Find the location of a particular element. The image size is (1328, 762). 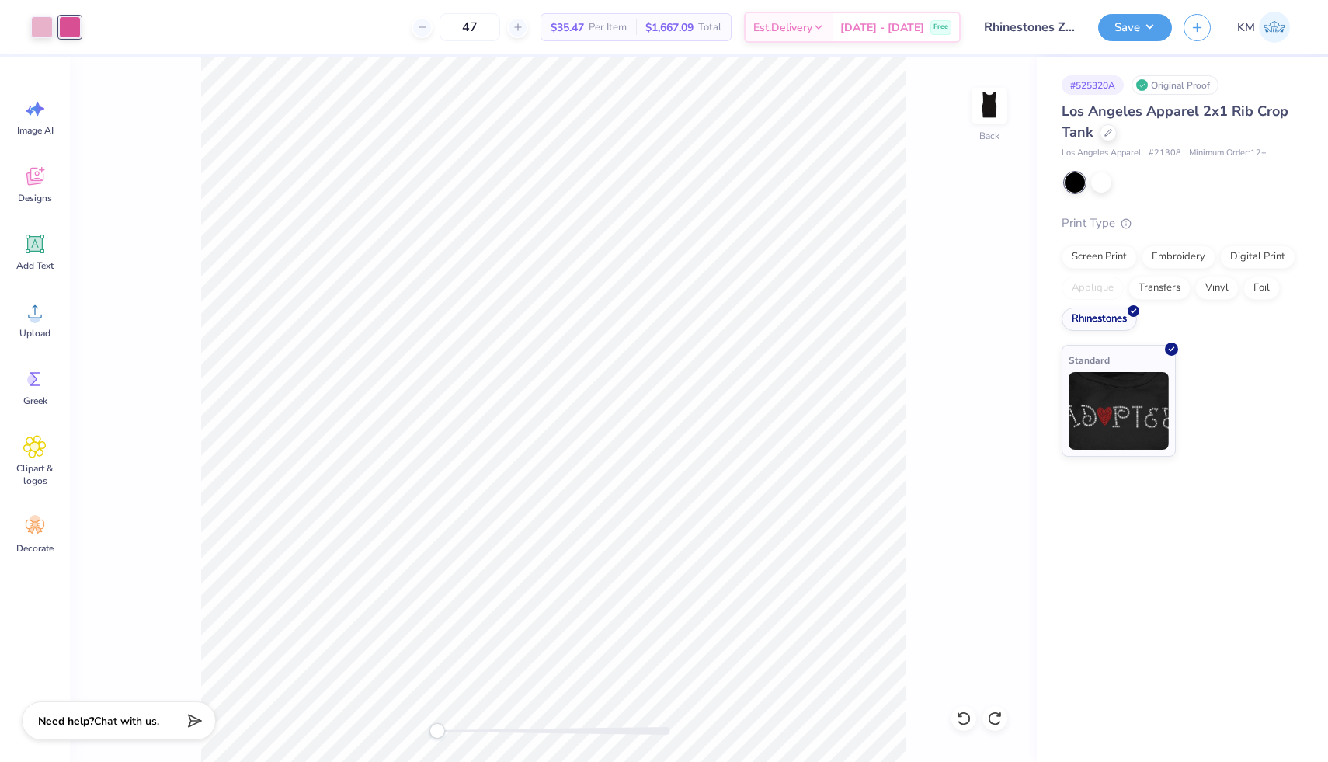

strong: Need help? is located at coordinates (66, 721).